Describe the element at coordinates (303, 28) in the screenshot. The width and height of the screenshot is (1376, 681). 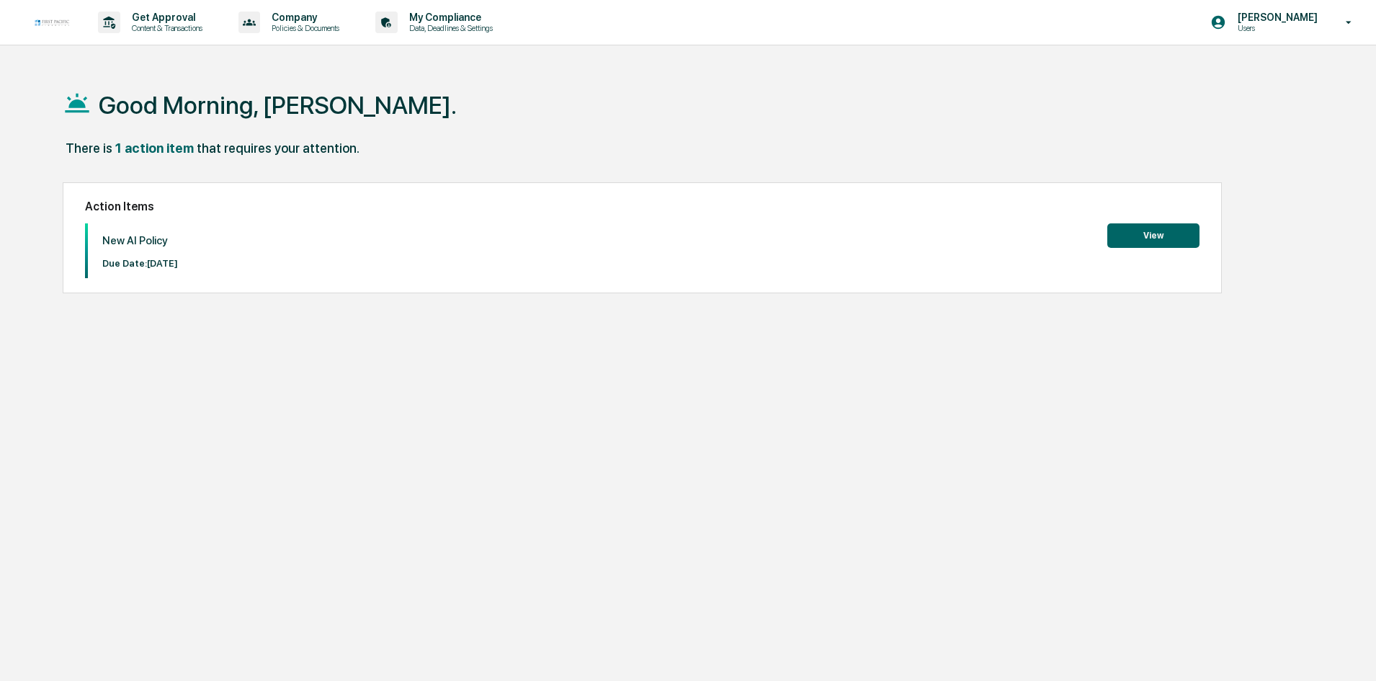
I see `p: Policies & Documents` at that location.